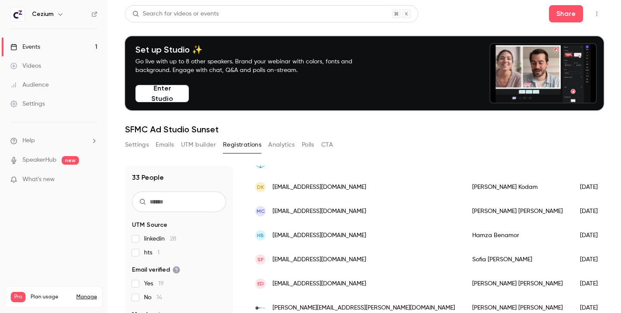 The width and height of the screenshot is (621, 313). Describe the element at coordinates (327, 145) in the screenshot. I see `button: CTA` at that location.